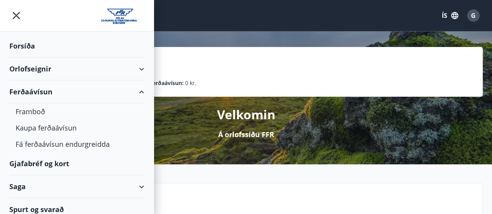 Image resolution: width=492 pixels, height=214 pixels. Describe the element at coordinates (473, 16) in the screenshot. I see `button: G` at that location.